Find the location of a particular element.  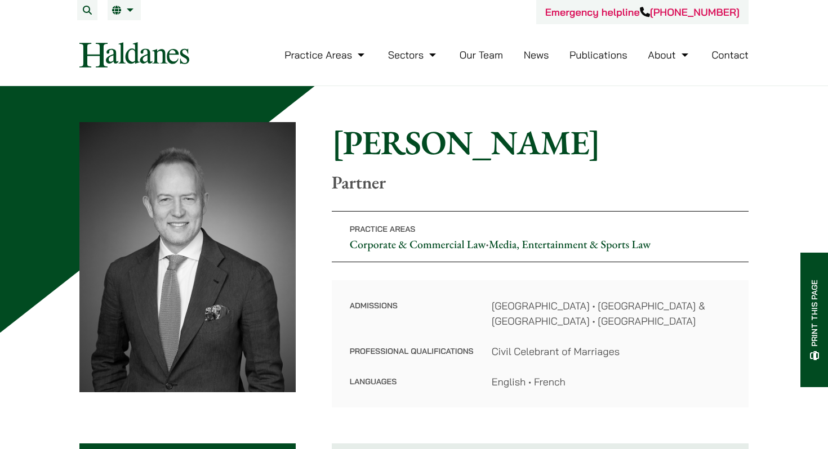

a: Media, Entertainment & Sports Law is located at coordinates (569, 244).